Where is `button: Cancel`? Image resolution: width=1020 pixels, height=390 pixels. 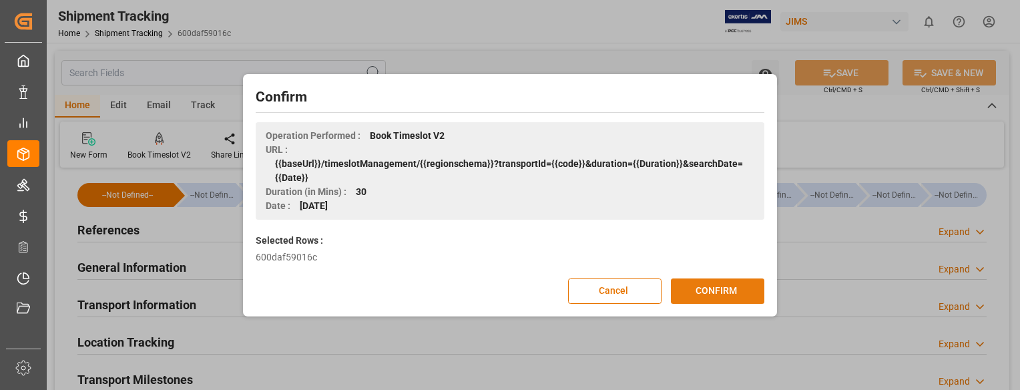
button: Cancel is located at coordinates (615, 291).